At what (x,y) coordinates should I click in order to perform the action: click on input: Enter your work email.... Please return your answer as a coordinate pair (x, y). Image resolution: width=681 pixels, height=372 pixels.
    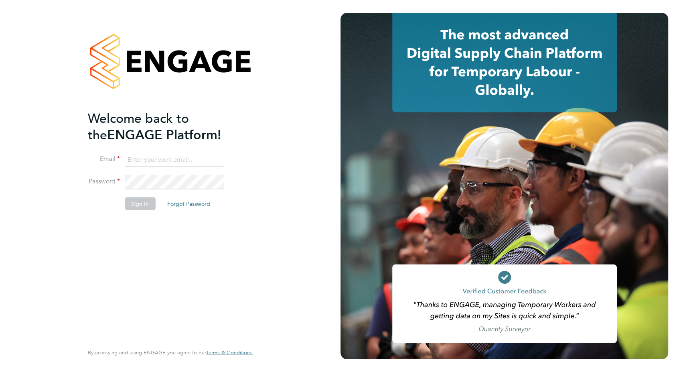
    Looking at the image, I should click on (174, 160).